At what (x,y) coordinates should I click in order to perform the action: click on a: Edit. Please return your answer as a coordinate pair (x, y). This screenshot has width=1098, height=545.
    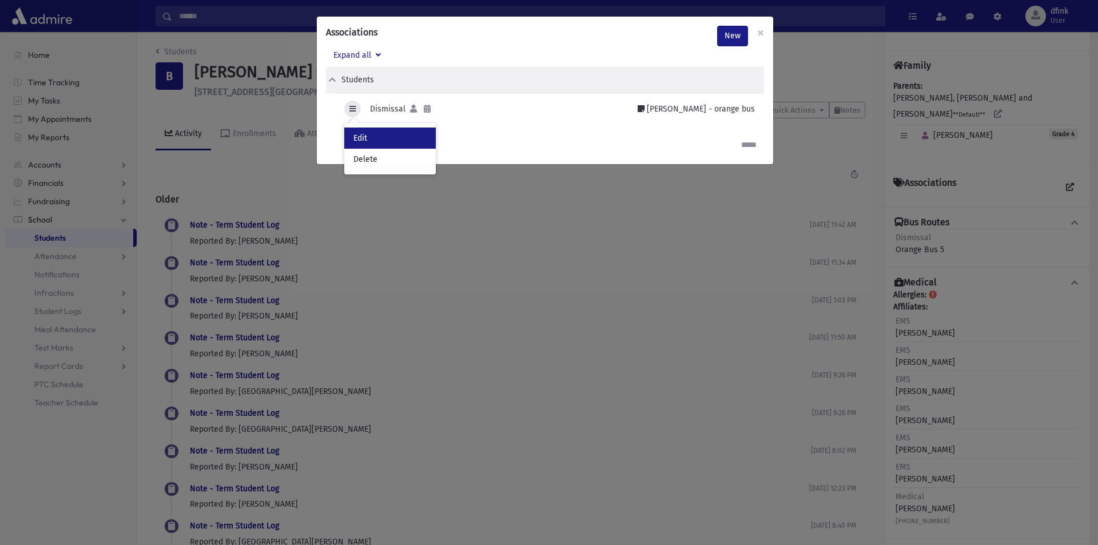
    Looking at the image, I should click on (390, 138).